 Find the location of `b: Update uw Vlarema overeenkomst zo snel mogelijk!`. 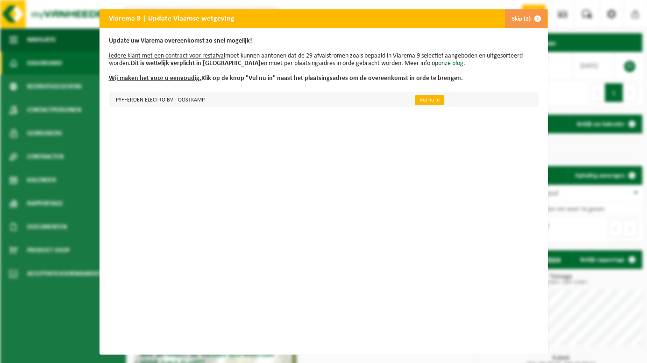

b: Update uw Vlarema overeenkomst zo snel mogelijk! is located at coordinates (180, 41).